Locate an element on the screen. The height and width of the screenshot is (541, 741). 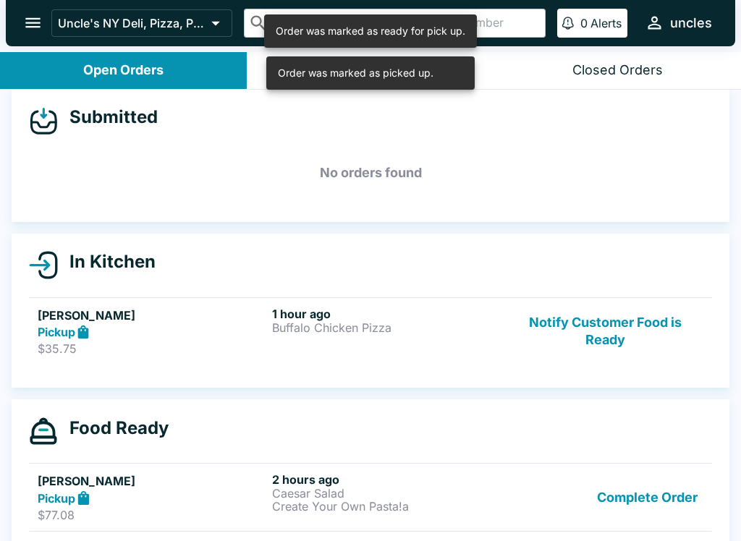
p: Buffalo Chicken Pizza is located at coordinates (387, 328).